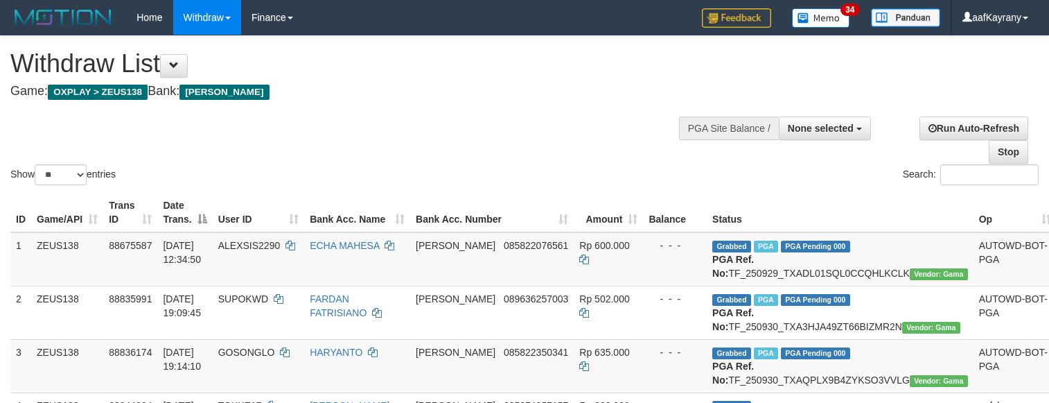 This screenshot has height=403, width=1049. What do you see at coordinates (21, 212) in the screenshot?
I see `th: ID` at bounding box center [21, 212].